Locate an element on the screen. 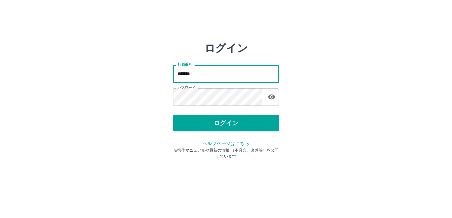 Image resolution: width=452 pixels, height=218 pixels. label: 社員番号 is located at coordinates (185, 64).